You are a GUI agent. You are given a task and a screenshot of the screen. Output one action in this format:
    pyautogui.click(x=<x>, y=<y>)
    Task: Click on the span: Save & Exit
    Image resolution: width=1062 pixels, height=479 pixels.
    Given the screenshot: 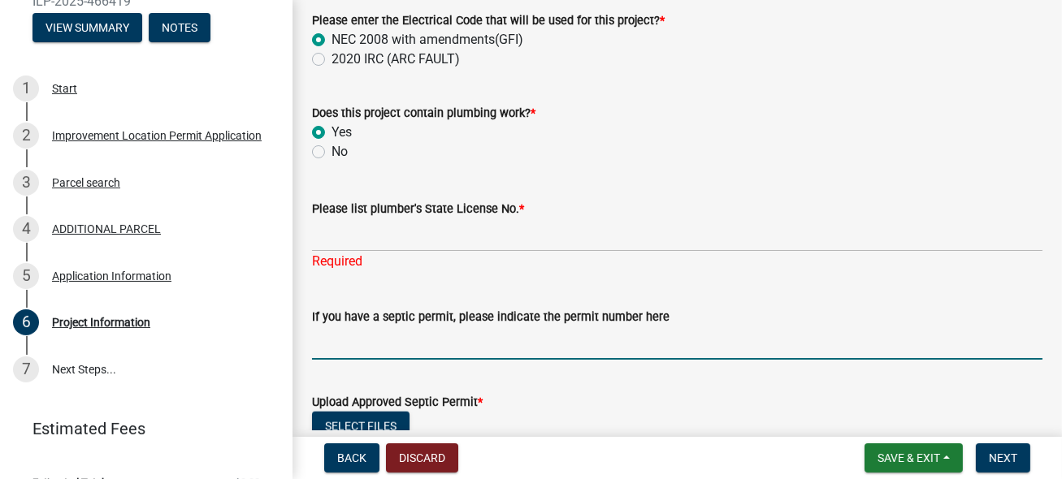 What is the action you would take?
    pyautogui.click(x=908, y=458)
    